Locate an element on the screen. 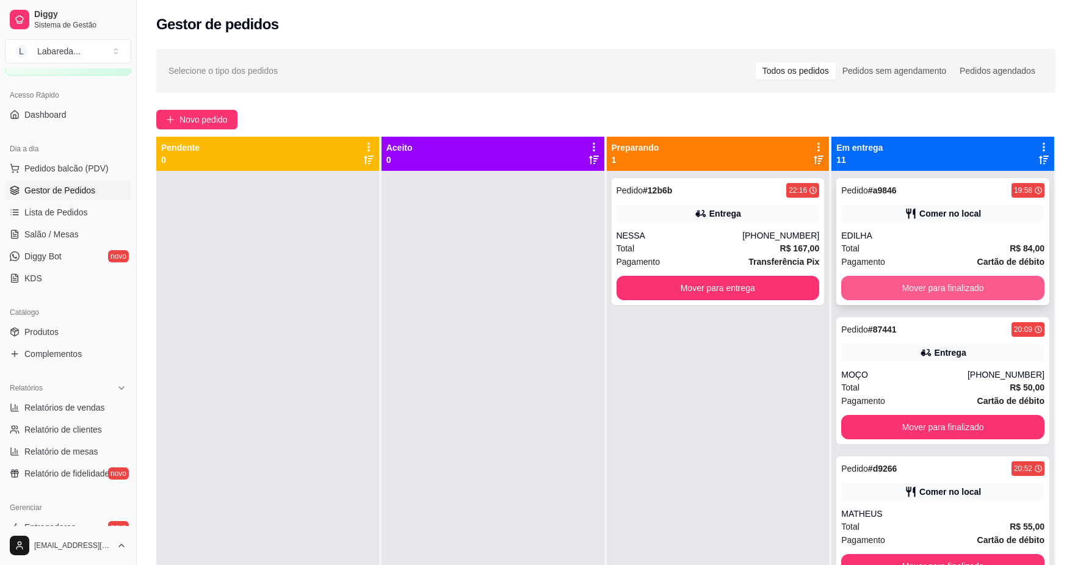  span: plus is located at coordinates (170, 120).